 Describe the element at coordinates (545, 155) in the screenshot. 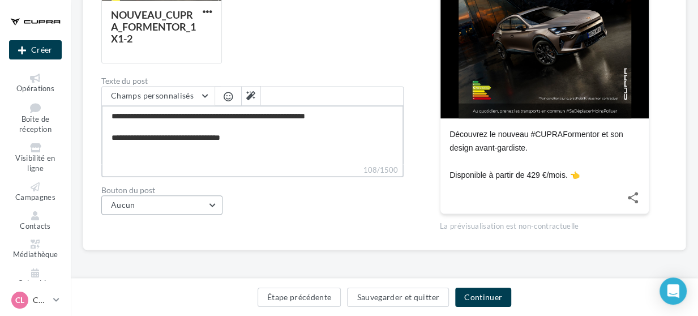

I see `div: Découvrez le nouveau #CUPRAFormentor et son design avant-gardiste. Disponible à partir de 429 €/m...` at that location.